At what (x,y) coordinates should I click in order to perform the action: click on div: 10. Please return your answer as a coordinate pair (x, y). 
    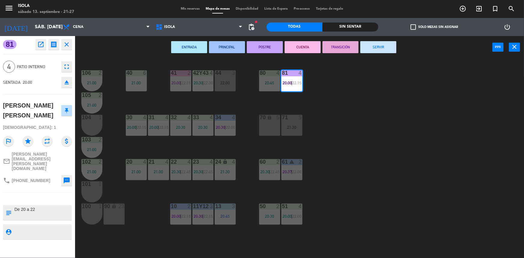
    Looking at the image, I should click on (171, 206).